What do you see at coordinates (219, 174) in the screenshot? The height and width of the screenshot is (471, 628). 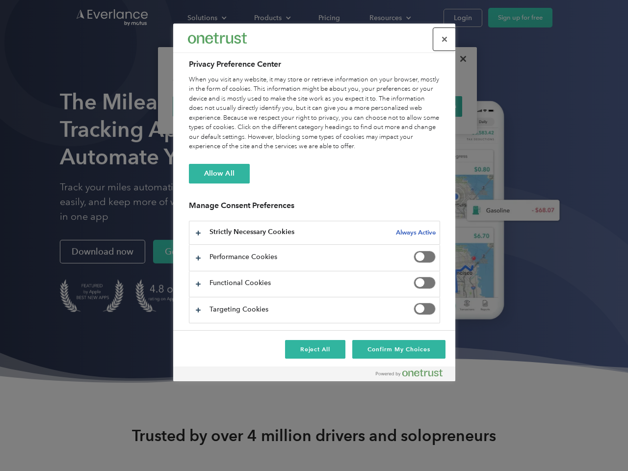 I see `button: Allow All` at bounding box center [219, 174].